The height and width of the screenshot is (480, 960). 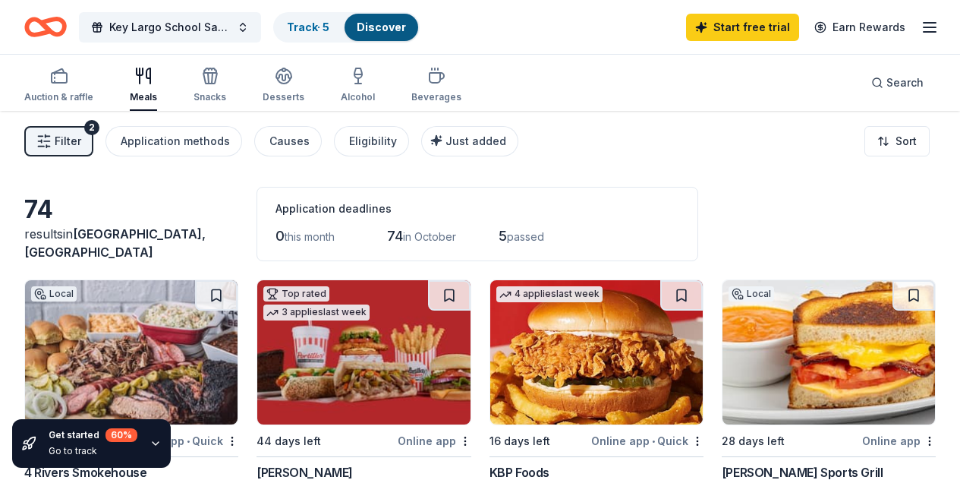 I want to click on a: Track· 5, so click(x=308, y=27).